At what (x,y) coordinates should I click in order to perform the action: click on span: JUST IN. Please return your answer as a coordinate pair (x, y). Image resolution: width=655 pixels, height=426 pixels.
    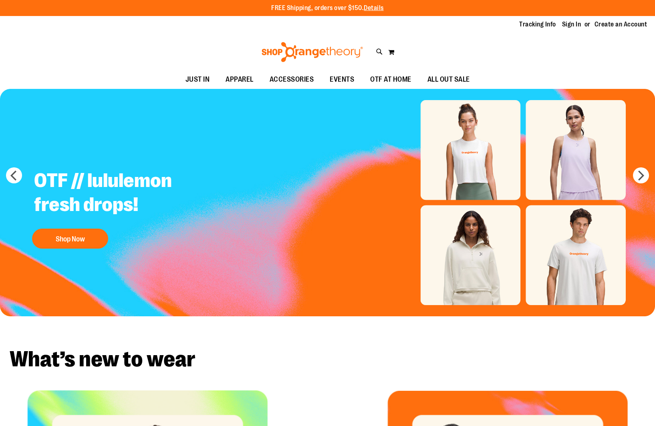
    Looking at the image, I should click on (197, 79).